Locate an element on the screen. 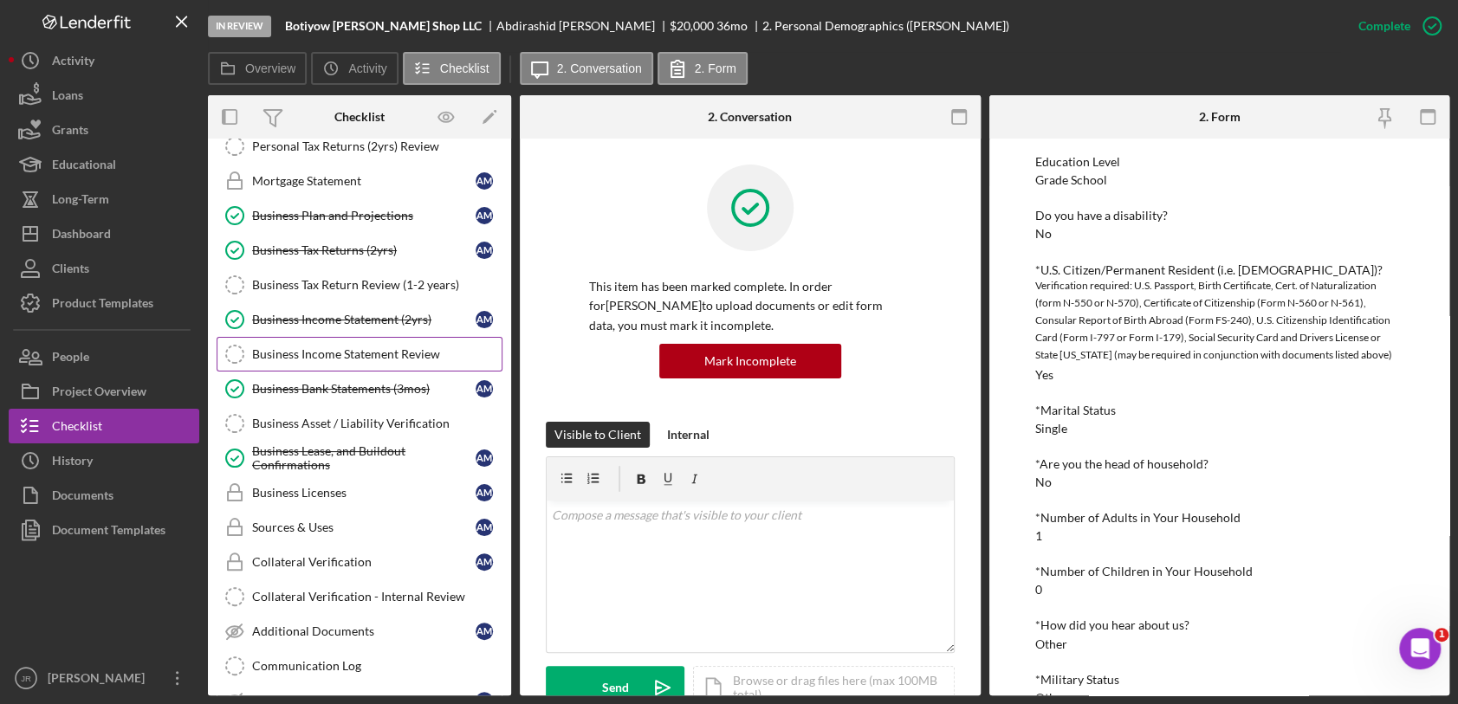  button: Grants is located at coordinates (104, 130).